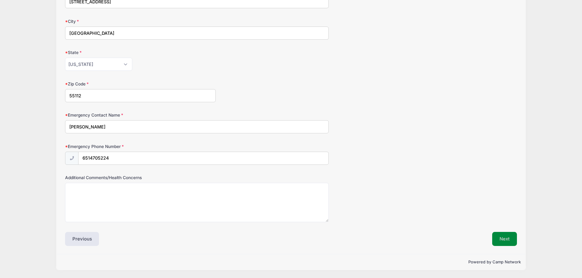 The width and height of the screenshot is (582, 278). What do you see at coordinates (140, 21) in the screenshot?
I see `label: City` at bounding box center [140, 21].